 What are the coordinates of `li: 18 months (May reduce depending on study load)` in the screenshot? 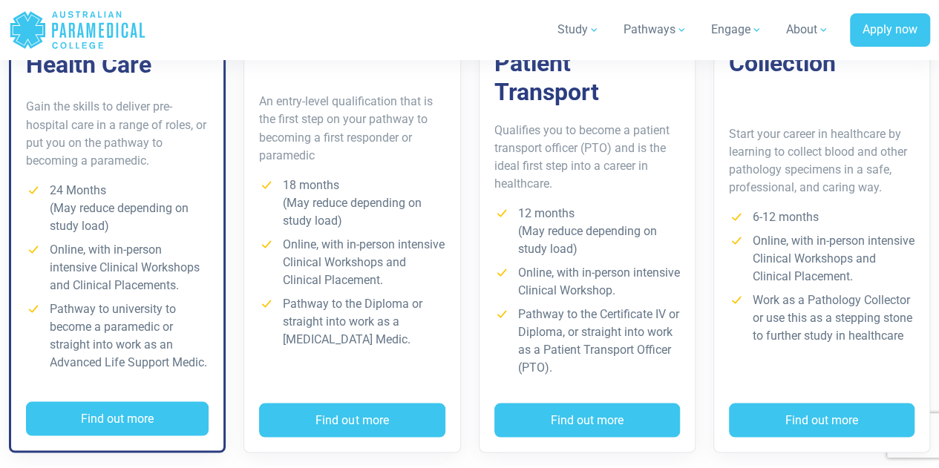 It's located at (352, 203).